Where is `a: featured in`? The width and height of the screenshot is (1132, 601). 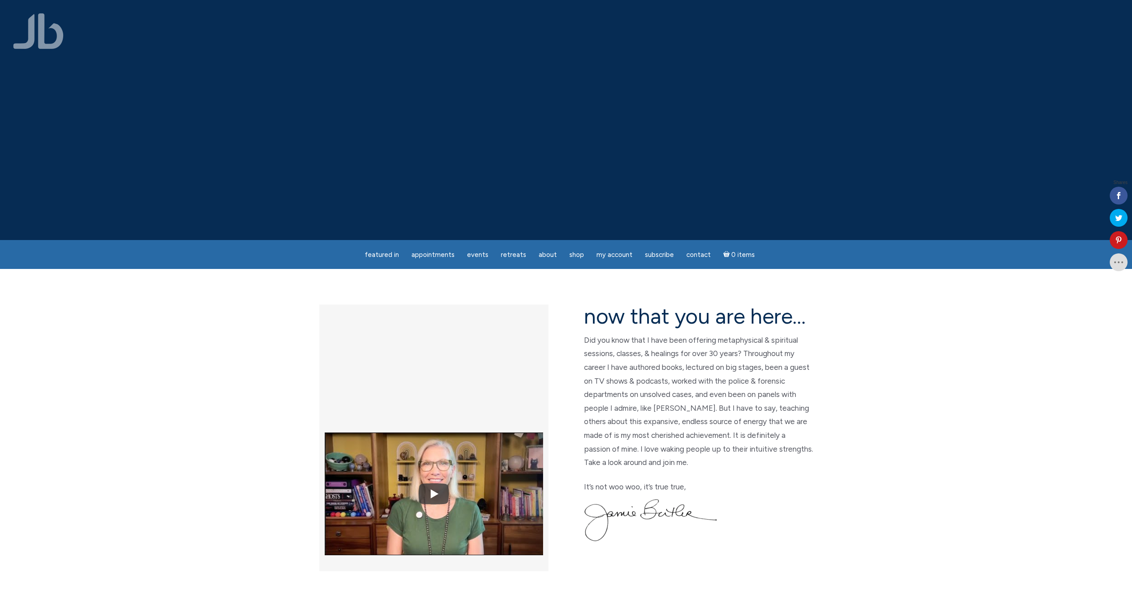
a: featured in is located at coordinates (382, 255).